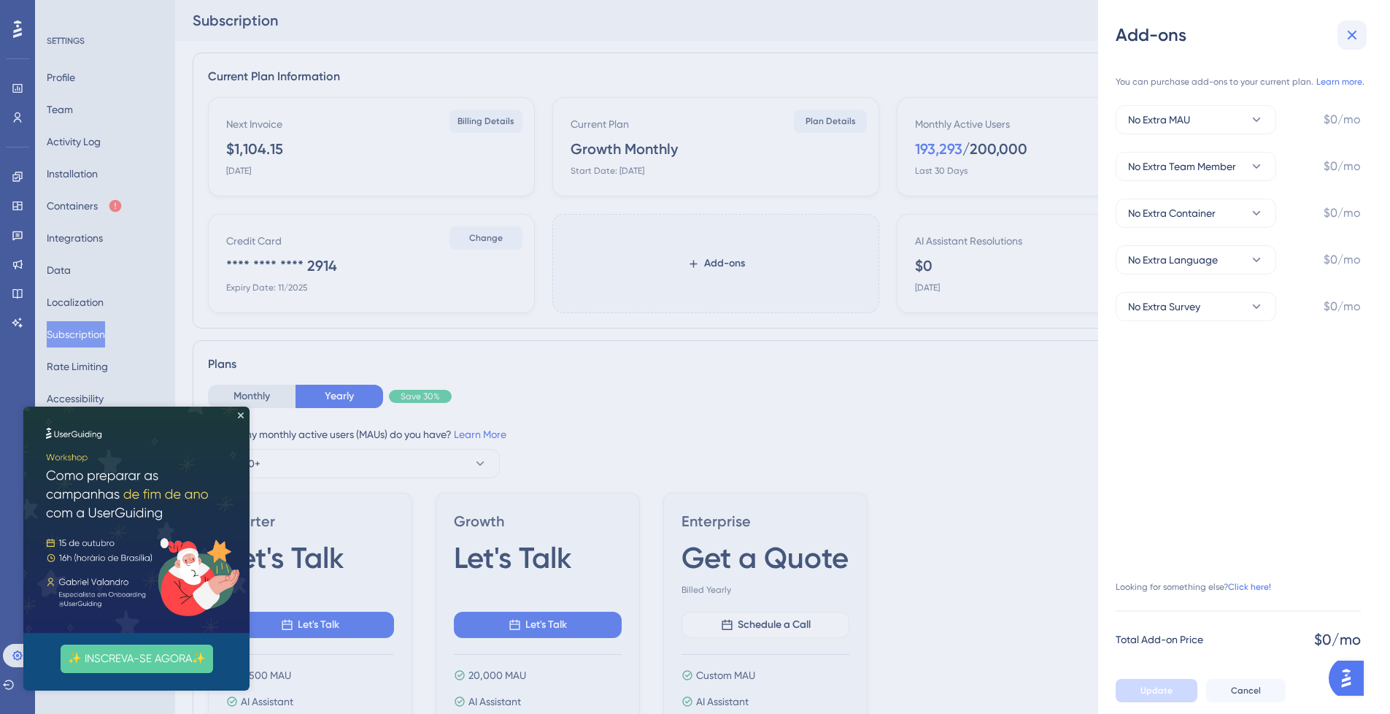 Image resolution: width=1390 pixels, height=714 pixels. I want to click on button: No Extra Language, so click(1196, 260).